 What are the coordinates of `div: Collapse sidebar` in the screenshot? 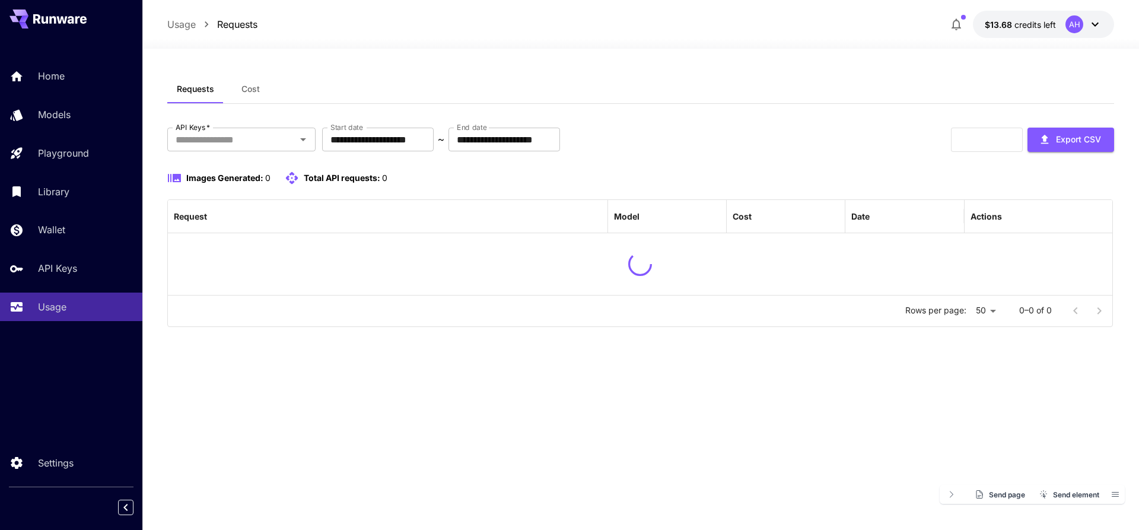 It's located at (135, 507).